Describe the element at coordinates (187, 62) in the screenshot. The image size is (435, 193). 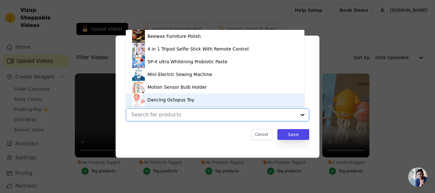
I see `div: SP-4 ultra Whitening Probiotic Paste` at that location.